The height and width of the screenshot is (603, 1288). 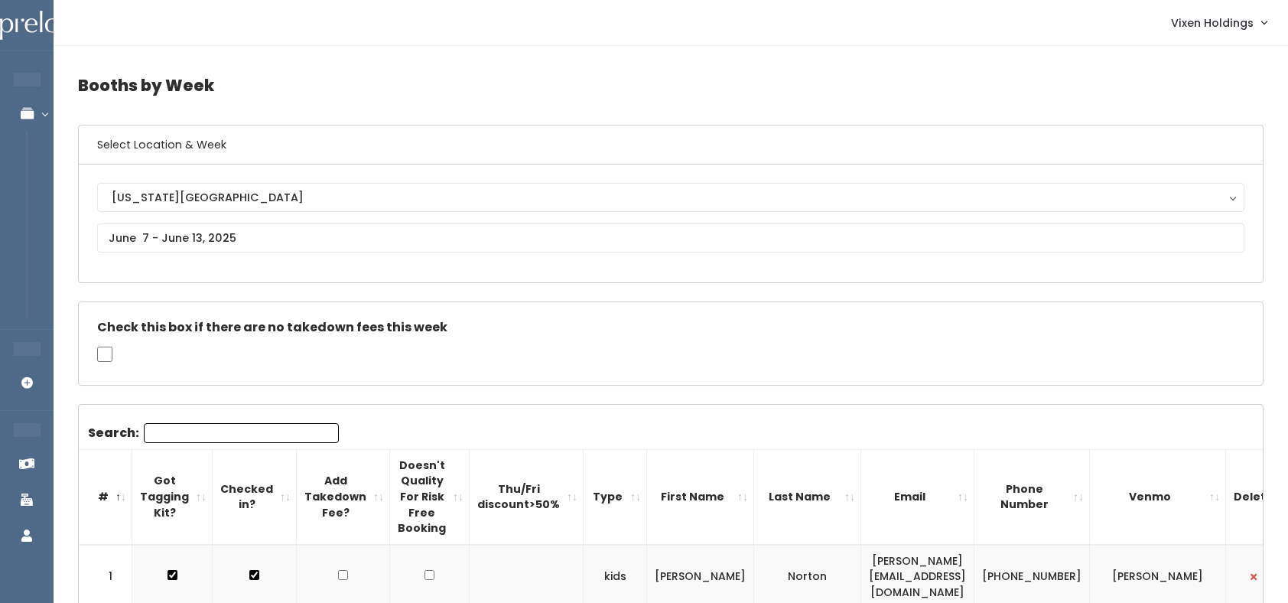 I want to click on th: Venmo: activate to sort column ascending, so click(x=1158, y=496).